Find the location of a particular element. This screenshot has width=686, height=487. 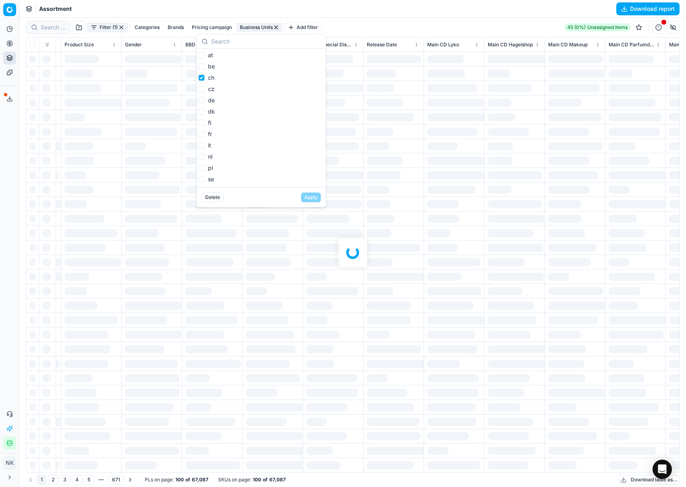

input: fr is located at coordinates (202, 134).